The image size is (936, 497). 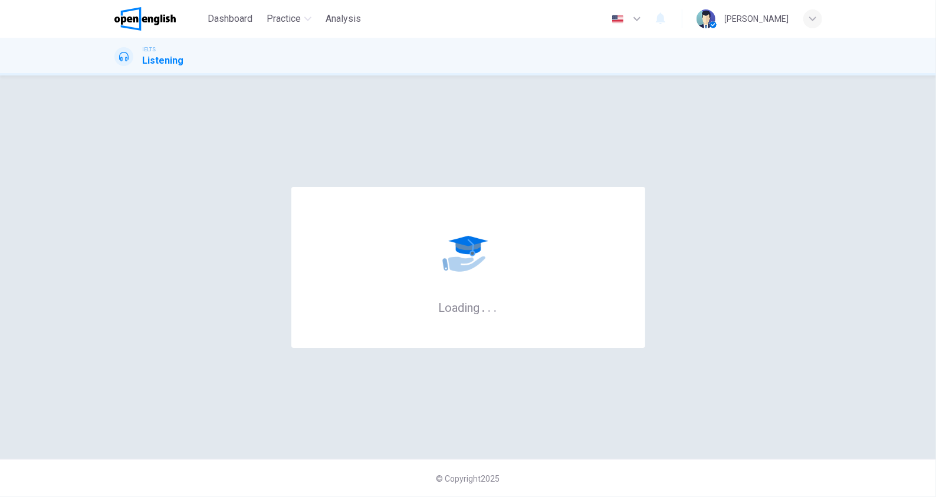 I want to click on a: OpenEnglish logo, so click(x=159, y=19).